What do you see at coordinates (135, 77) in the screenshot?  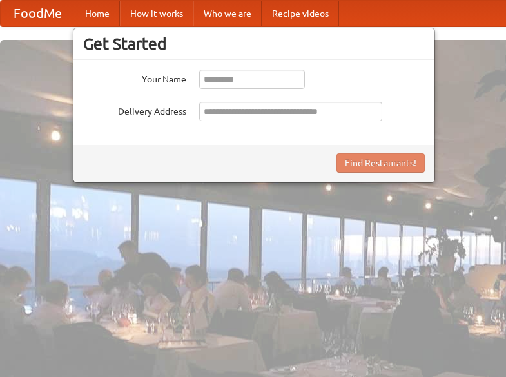 I see `label: Your Name` at bounding box center [135, 77].